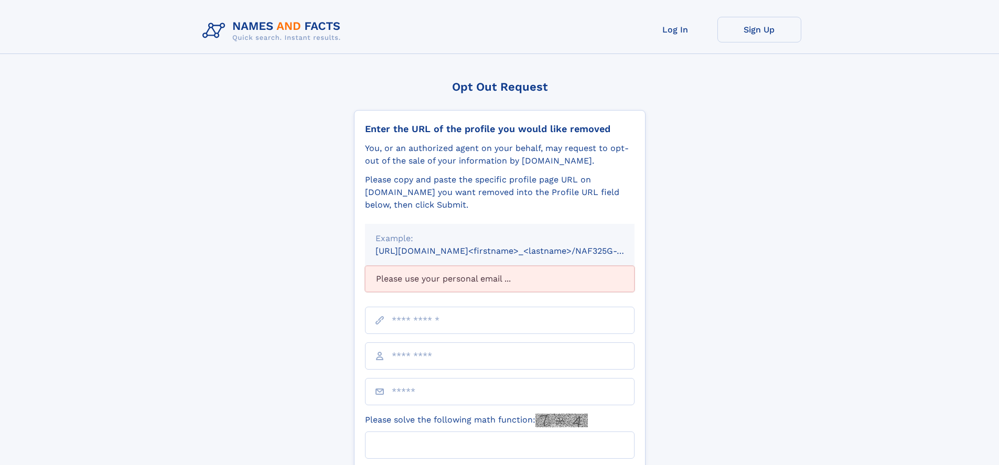 The image size is (999, 465). Describe the element at coordinates (500, 239) in the screenshot. I see `div: Example:` at that location.